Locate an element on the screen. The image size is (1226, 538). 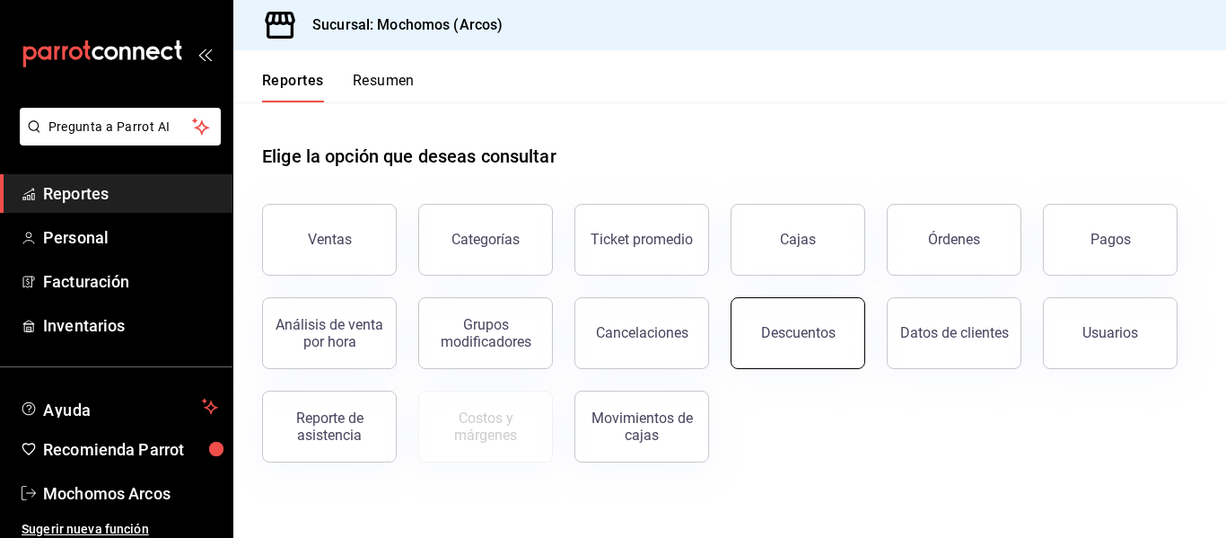
span: Personal is located at coordinates (130, 237).